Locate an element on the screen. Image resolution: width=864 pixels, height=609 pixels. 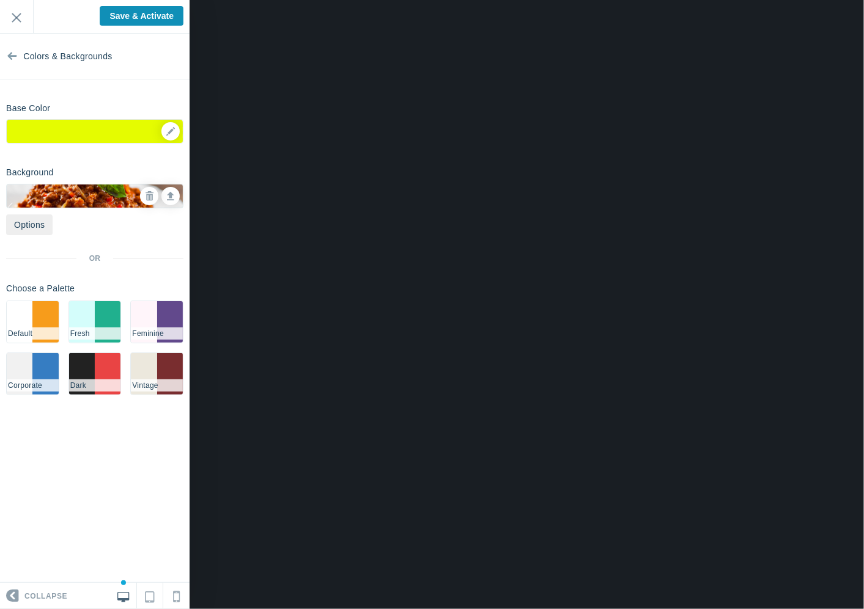
li: #20b08e is located at coordinates (108, 322).